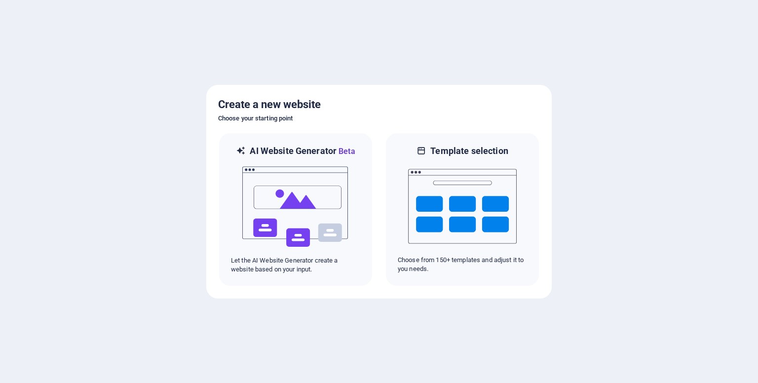 Image resolution: width=758 pixels, height=383 pixels. What do you see at coordinates (296, 265) in the screenshot?
I see `p: Let the AI Website Generator create a website based on your input.` at bounding box center [296, 265].